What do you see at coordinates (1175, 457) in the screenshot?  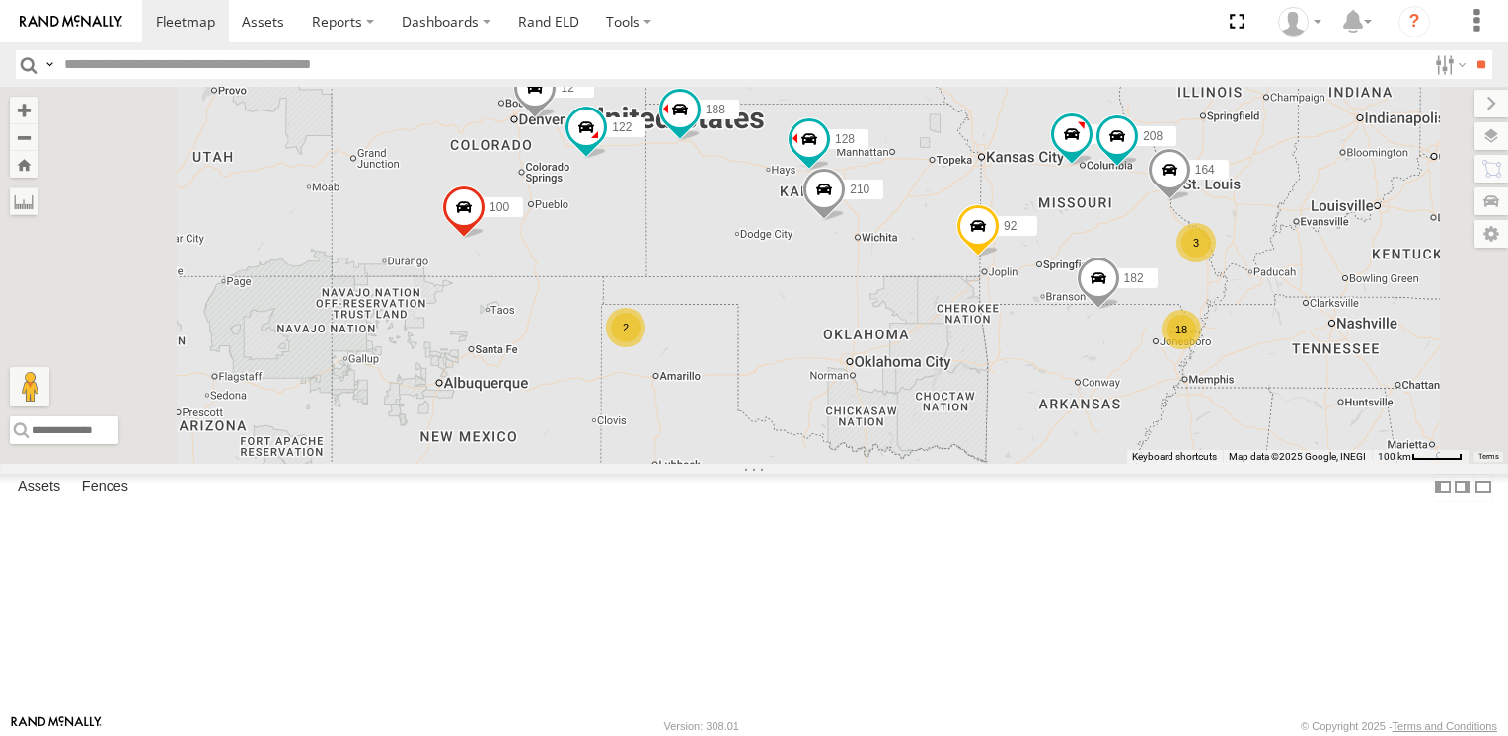 I see `button: Keyboard shortcuts` at bounding box center [1175, 457].